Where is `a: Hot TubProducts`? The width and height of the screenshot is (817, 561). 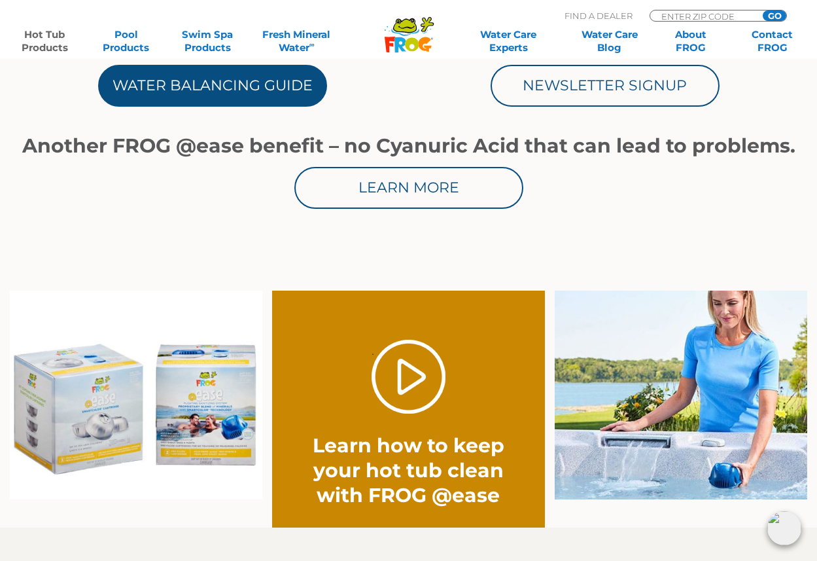 a: Hot TubProducts is located at coordinates (45, 41).